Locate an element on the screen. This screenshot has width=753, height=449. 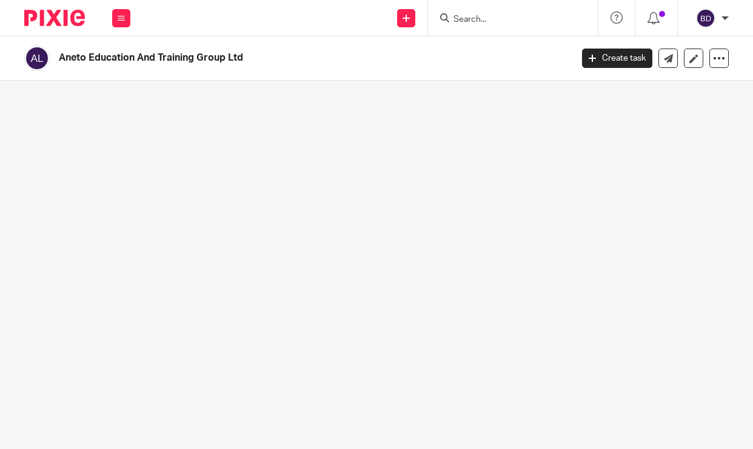
img: Pixie is located at coordinates (55, 18).